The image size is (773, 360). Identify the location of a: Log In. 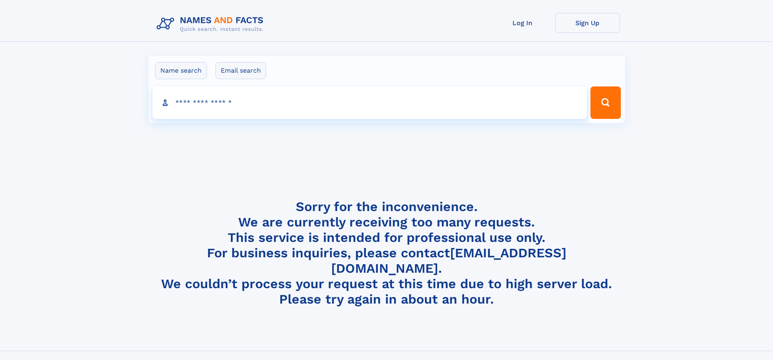
(522, 23).